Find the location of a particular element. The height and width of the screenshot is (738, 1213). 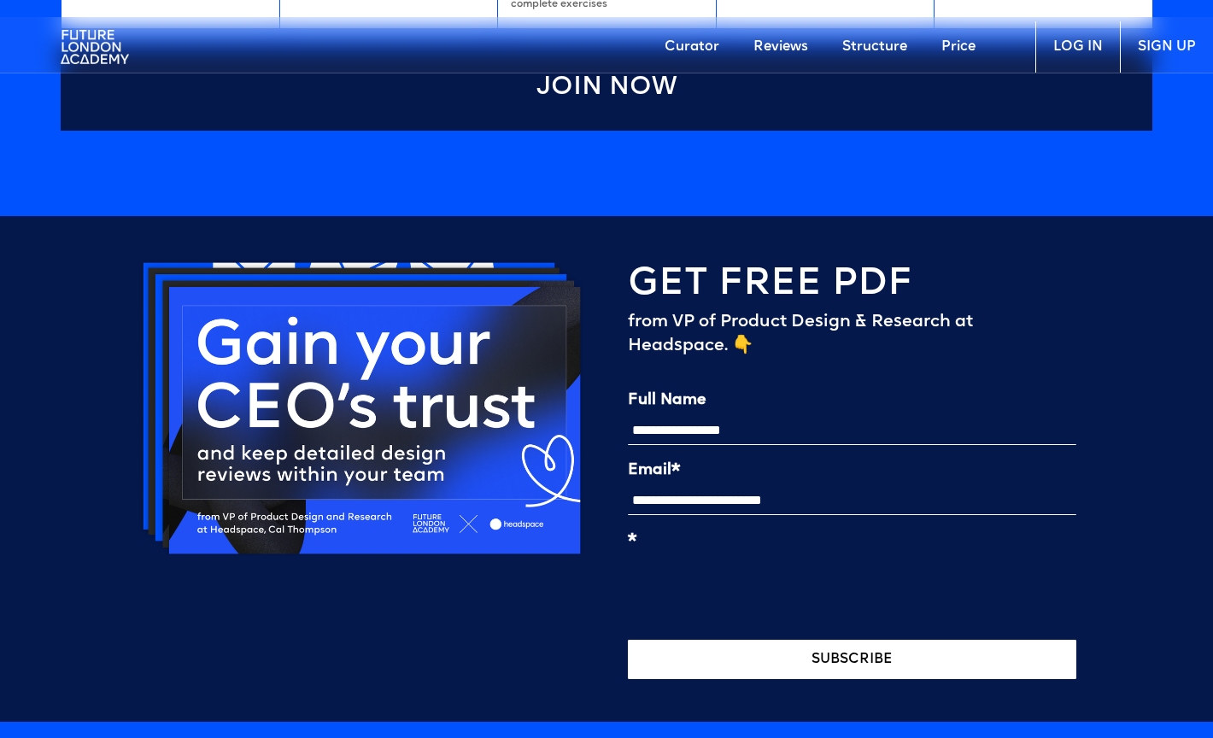

a: Price is located at coordinates (958, 47).